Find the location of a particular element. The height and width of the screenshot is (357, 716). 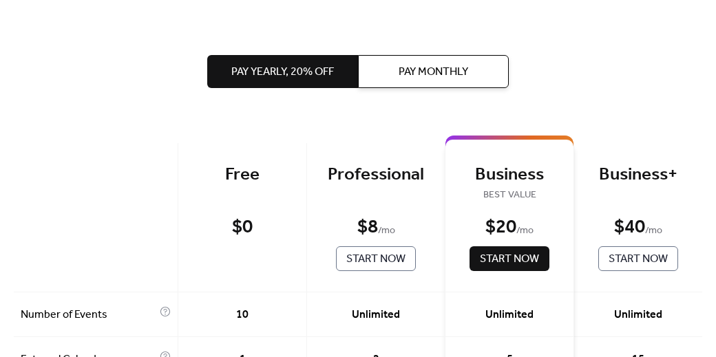

div: $ 40 is located at coordinates (629, 227).